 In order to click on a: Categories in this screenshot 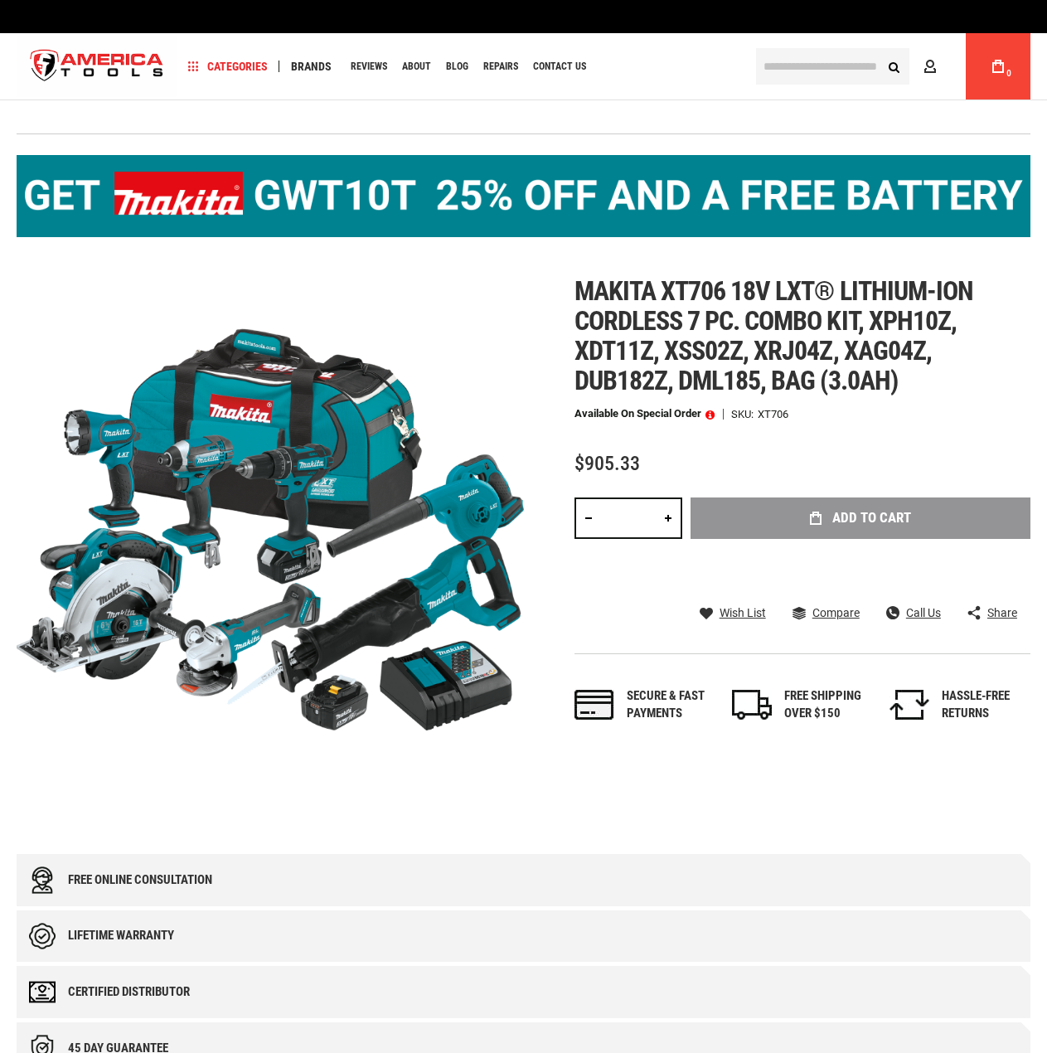, I will do `click(228, 66)`.